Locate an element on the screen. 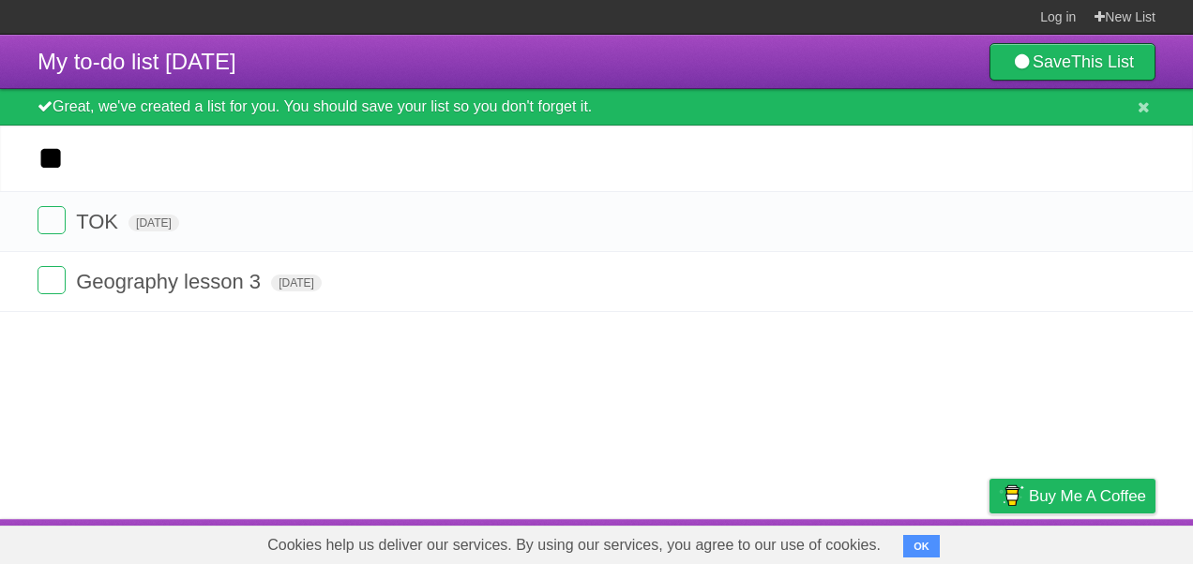 The height and width of the screenshot is (564, 1193). a: Privacy is located at coordinates (989, 542).